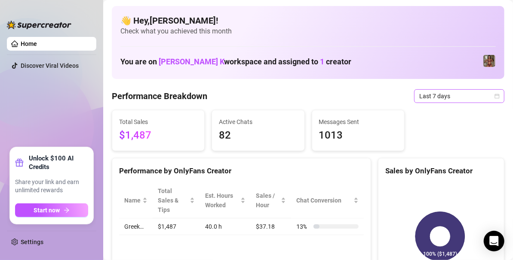 The height and width of the screenshot is (260, 513). Describe the element at coordinates (308, 31) in the screenshot. I see `span: Check what you achieved this month` at that location.